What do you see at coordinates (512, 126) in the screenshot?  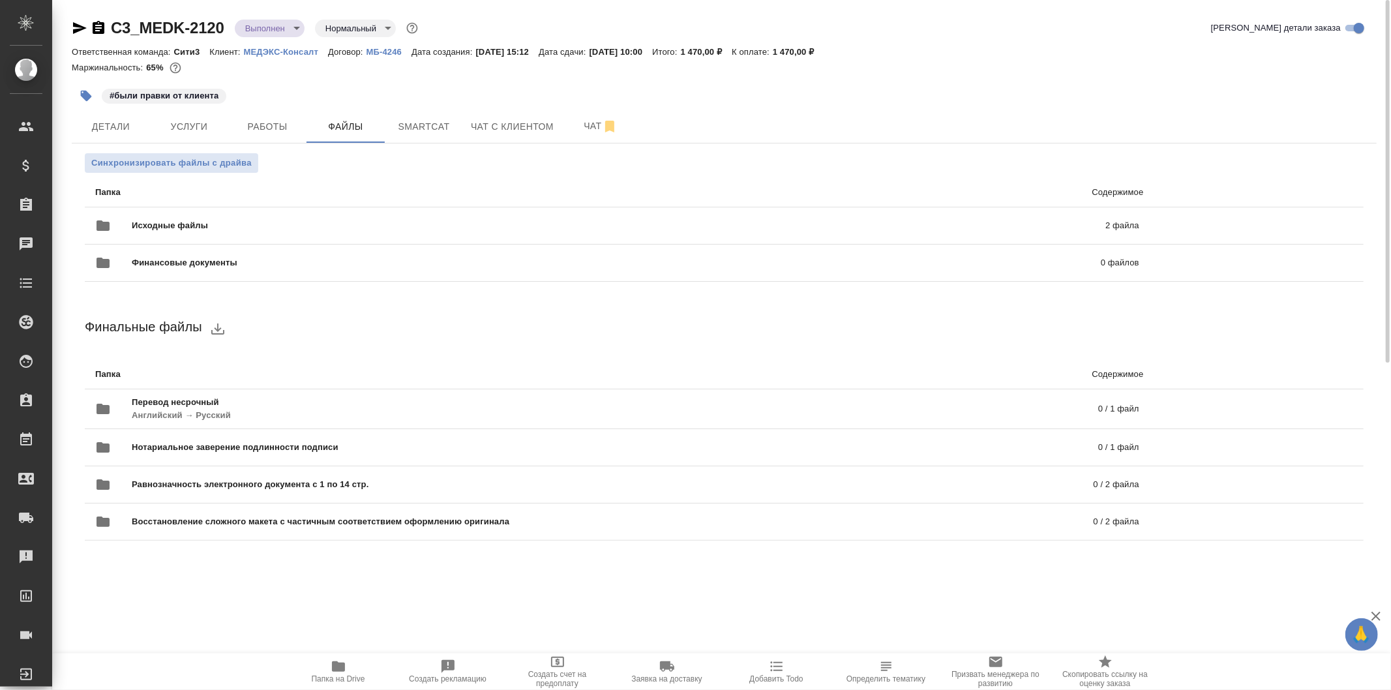 I see `span: Чат с клиентом` at bounding box center [512, 126].